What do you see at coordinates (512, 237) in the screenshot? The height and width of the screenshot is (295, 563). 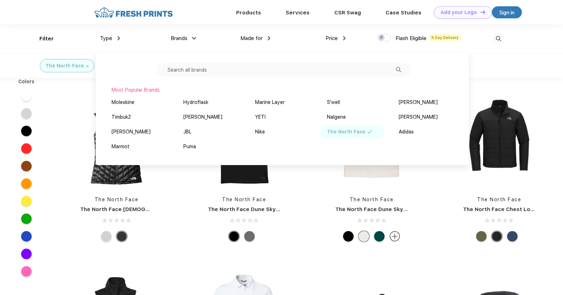 I see `div: Shady Blue` at bounding box center [512, 237].